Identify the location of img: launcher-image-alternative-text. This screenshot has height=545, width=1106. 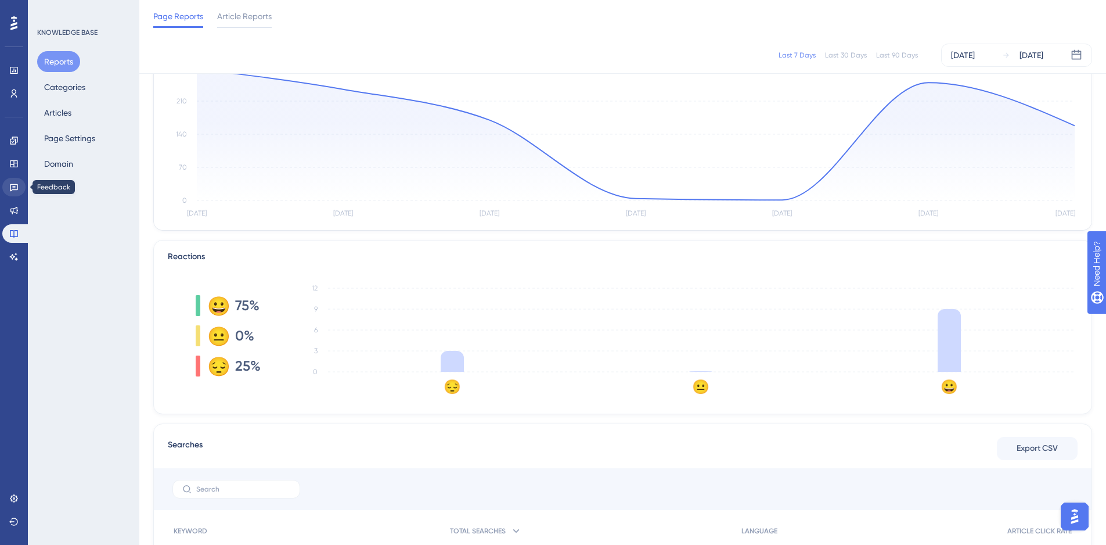
(17, 17).